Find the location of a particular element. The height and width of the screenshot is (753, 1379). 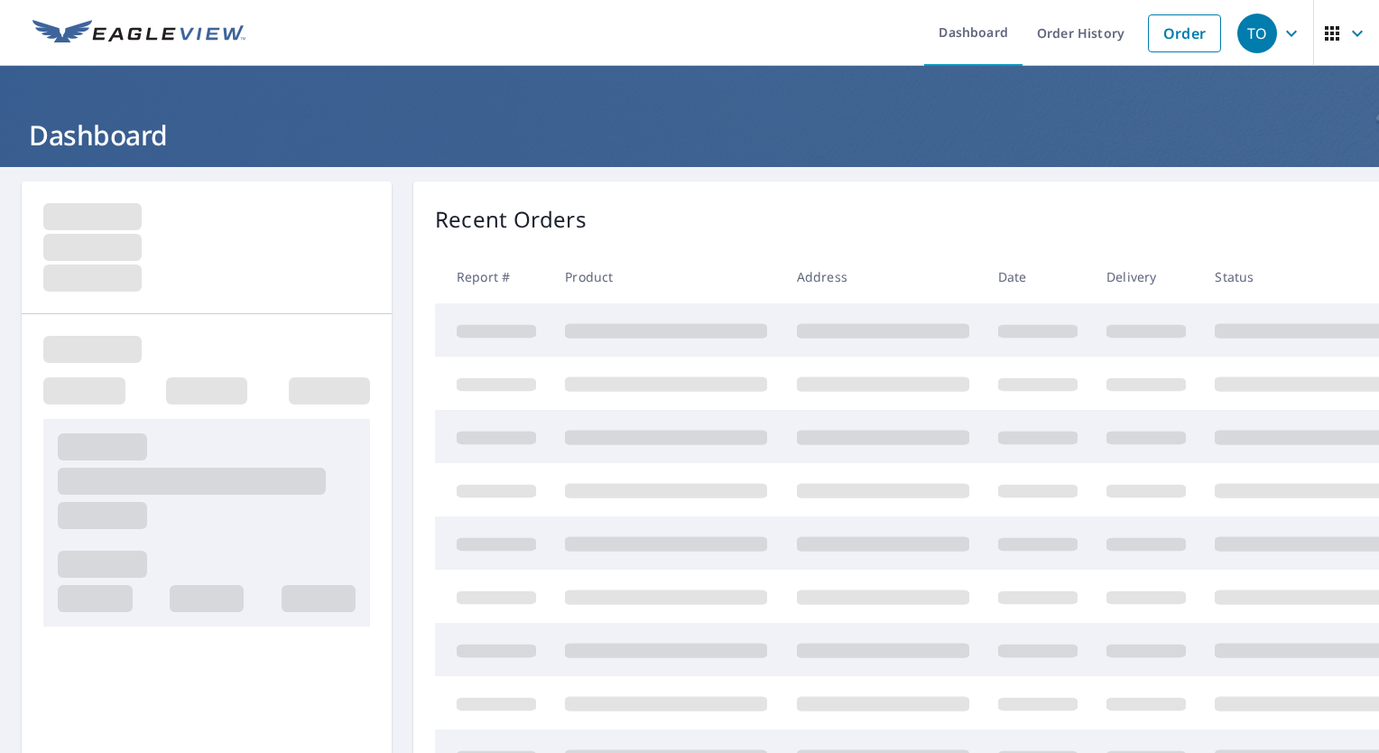

th: Product is located at coordinates (666, 276).